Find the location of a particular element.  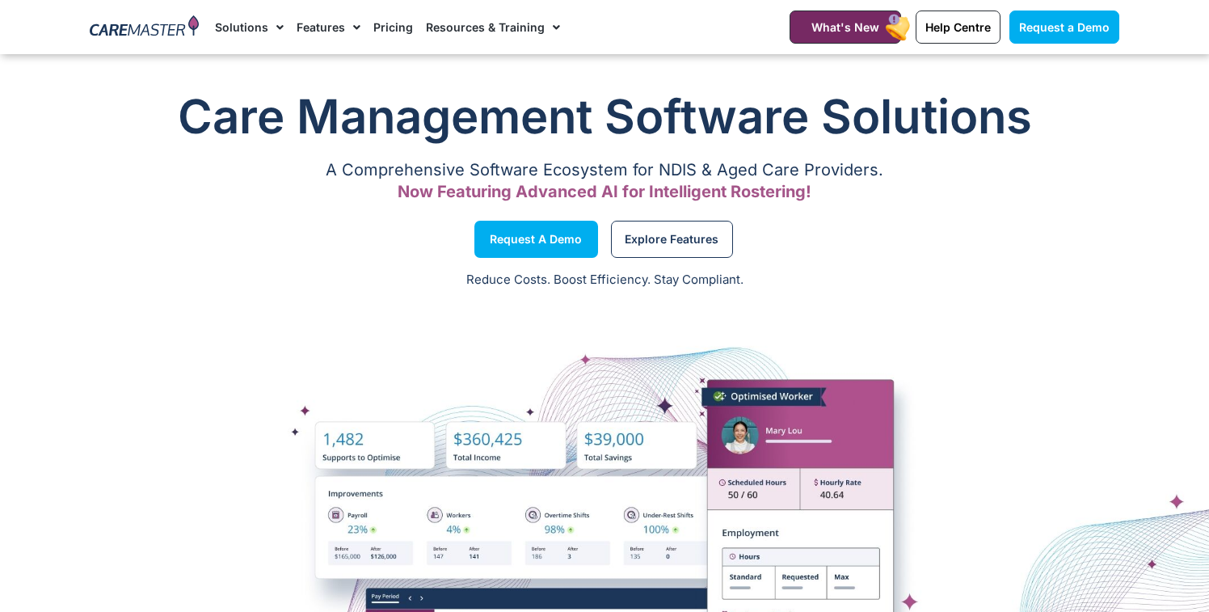

img: CareMaster Logo is located at coordinates (144, 27).